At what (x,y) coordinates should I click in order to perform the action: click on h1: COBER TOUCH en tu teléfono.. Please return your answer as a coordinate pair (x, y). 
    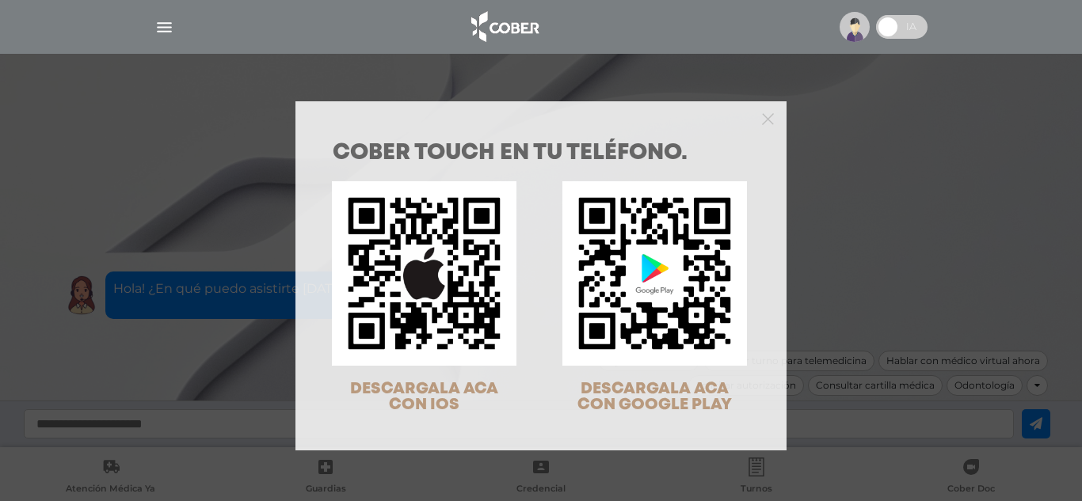
    Looking at the image, I should click on (541, 154).